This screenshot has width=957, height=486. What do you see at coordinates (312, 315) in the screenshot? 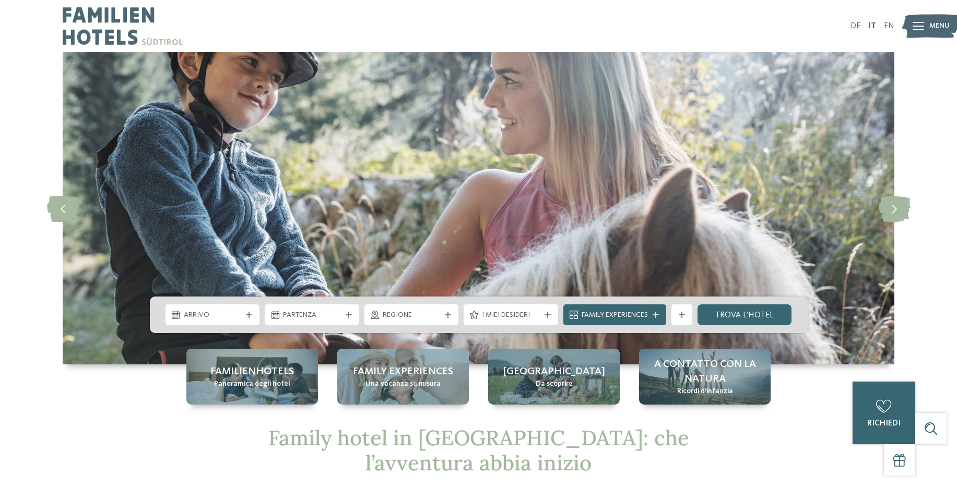
I see `span: Partenza` at bounding box center [312, 315].